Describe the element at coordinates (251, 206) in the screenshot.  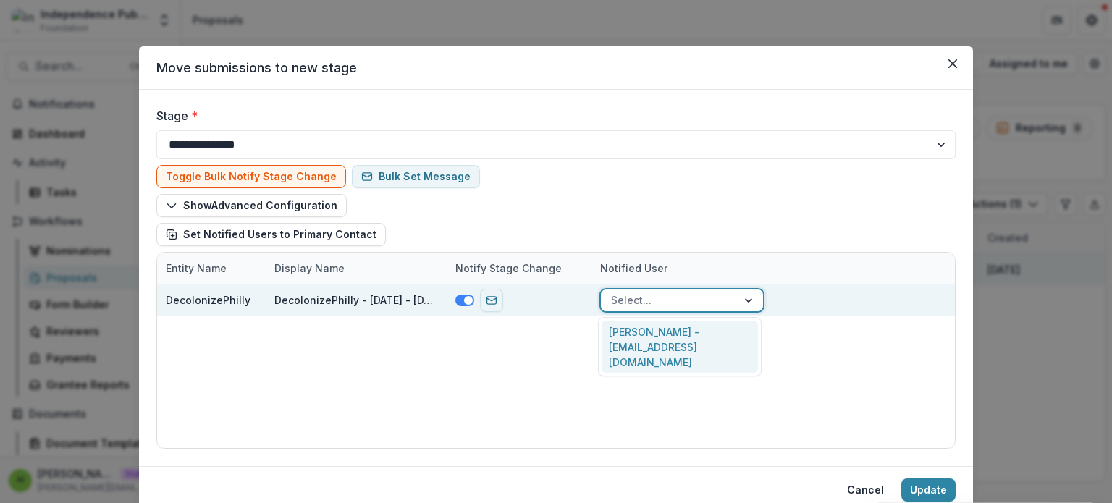
I see `button: ShowAdvanced Configuration` at that location.